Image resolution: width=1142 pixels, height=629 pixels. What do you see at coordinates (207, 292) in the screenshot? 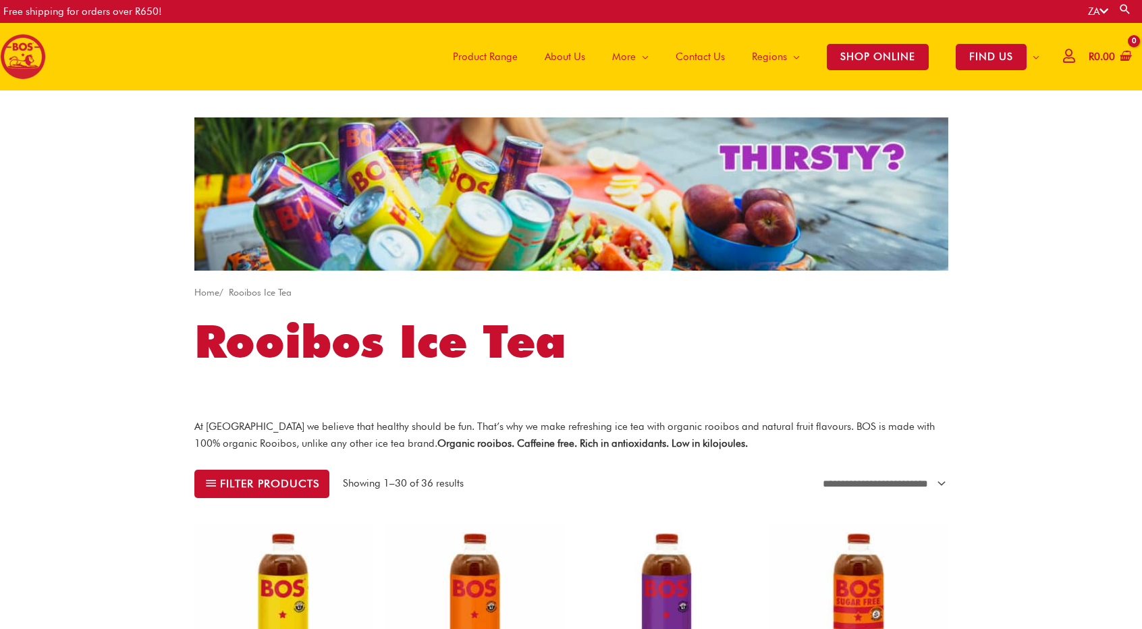
I see `a: Home` at bounding box center [207, 292].